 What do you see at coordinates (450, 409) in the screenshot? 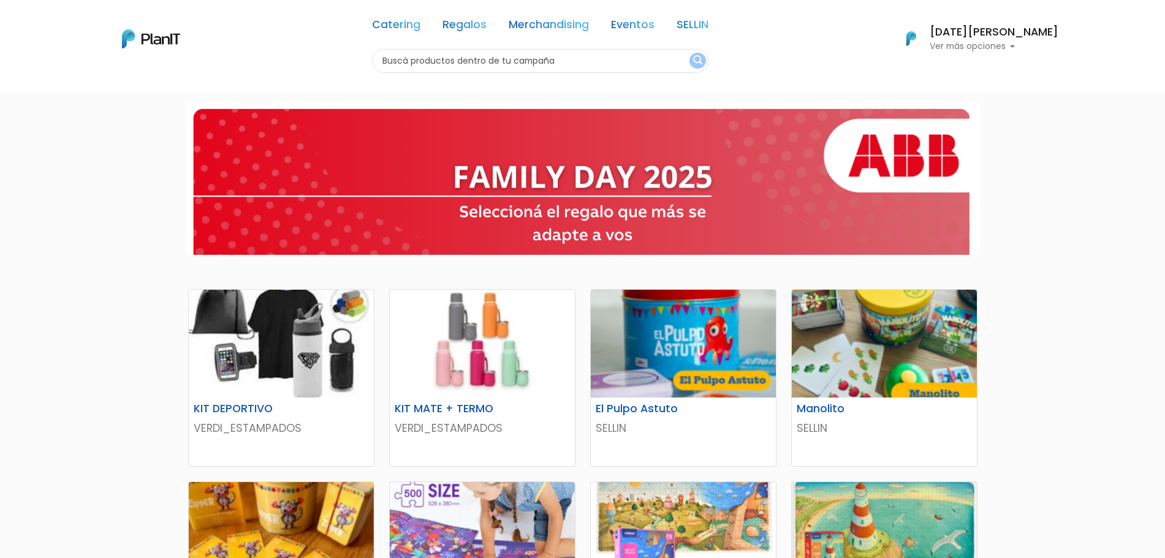
I see `h6: KIT MATE + TERMO` at bounding box center [450, 409].